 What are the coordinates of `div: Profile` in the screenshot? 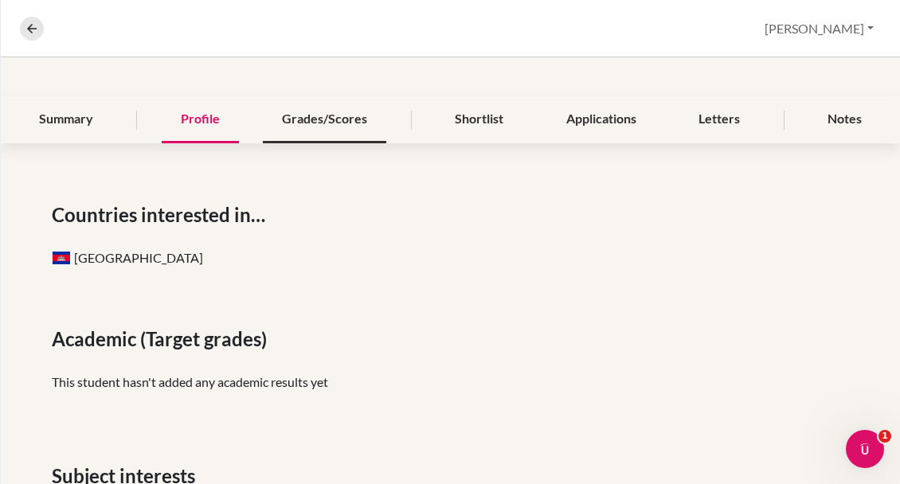 It's located at (200, 119).